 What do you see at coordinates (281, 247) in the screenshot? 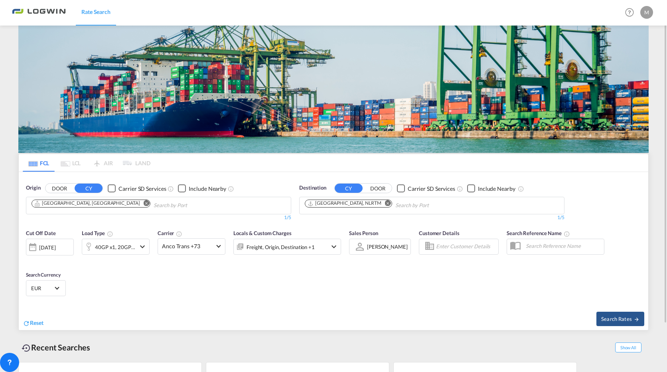
I see `div: Freight Origin Destination Dock Stuffing` at bounding box center [281, 247].